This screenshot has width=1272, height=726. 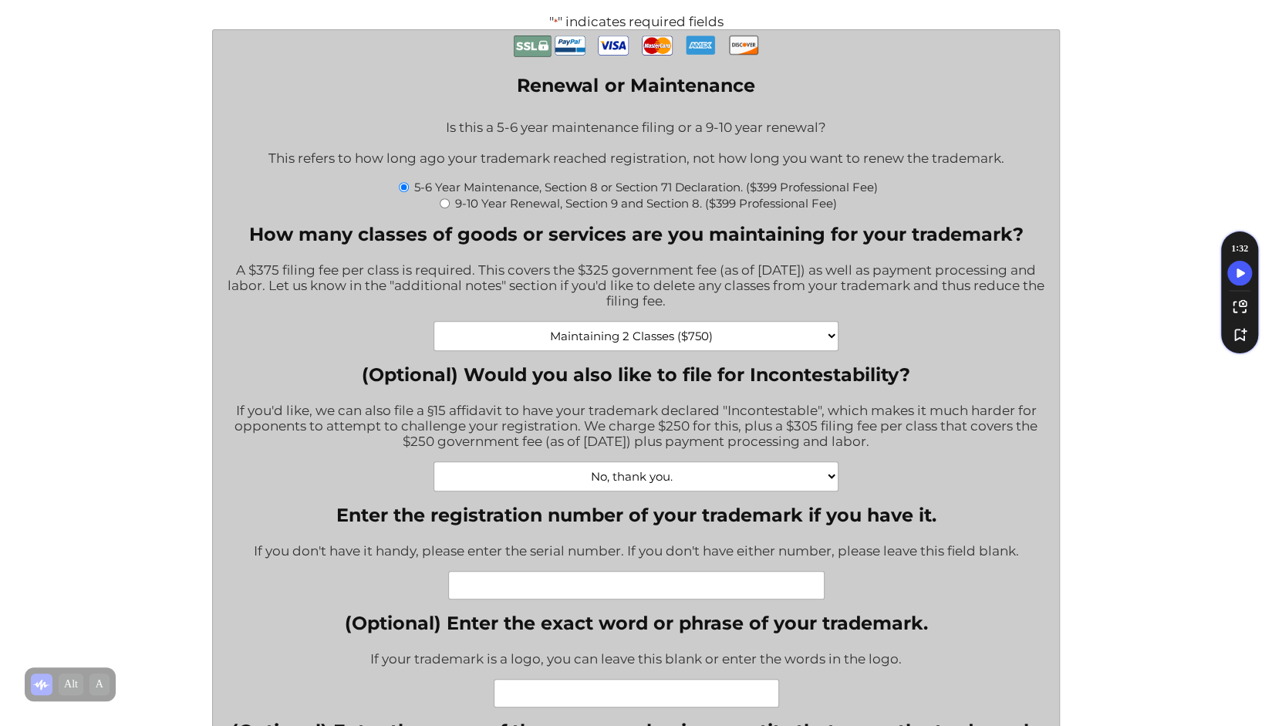 What do you see at coordinates (646, 187) in the screenshot?
I see `label: 5-6 Year Maintenance, Section 8 or Section 71 Declaration. ($399 Professional Fee)` at bounding box center [646, 187].